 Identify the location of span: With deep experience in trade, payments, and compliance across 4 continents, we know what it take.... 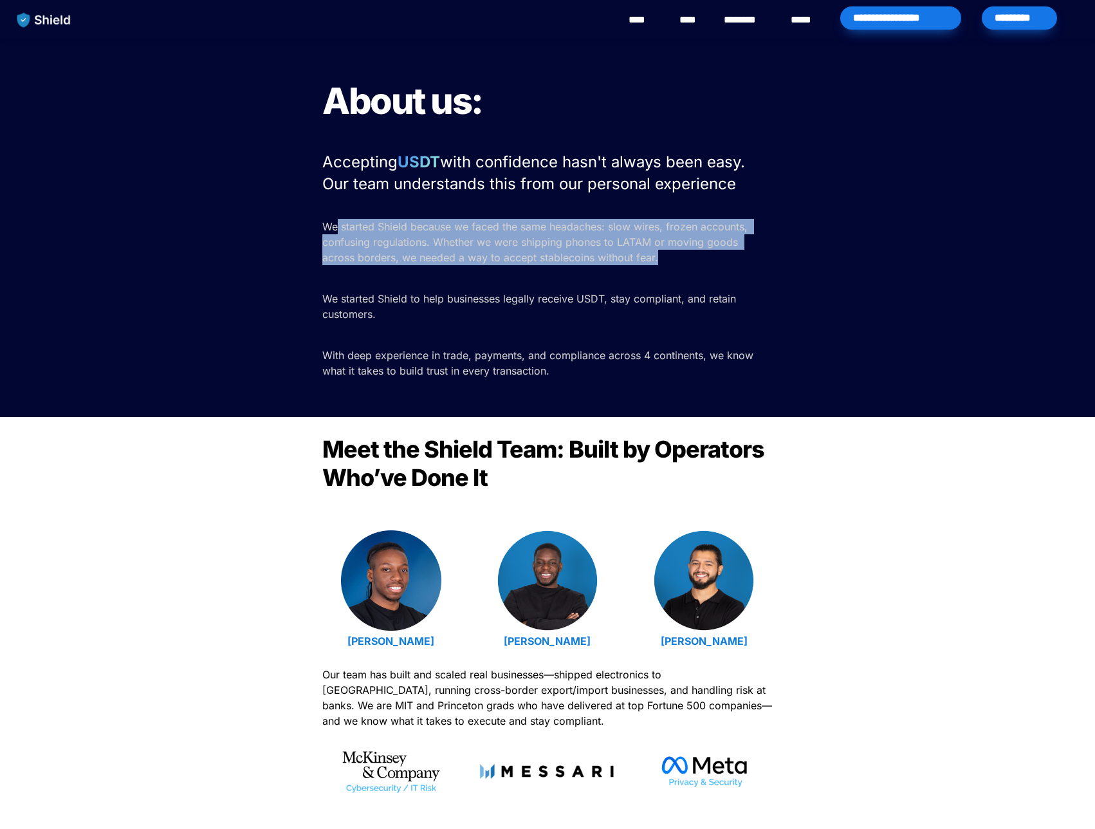
(539, 363).